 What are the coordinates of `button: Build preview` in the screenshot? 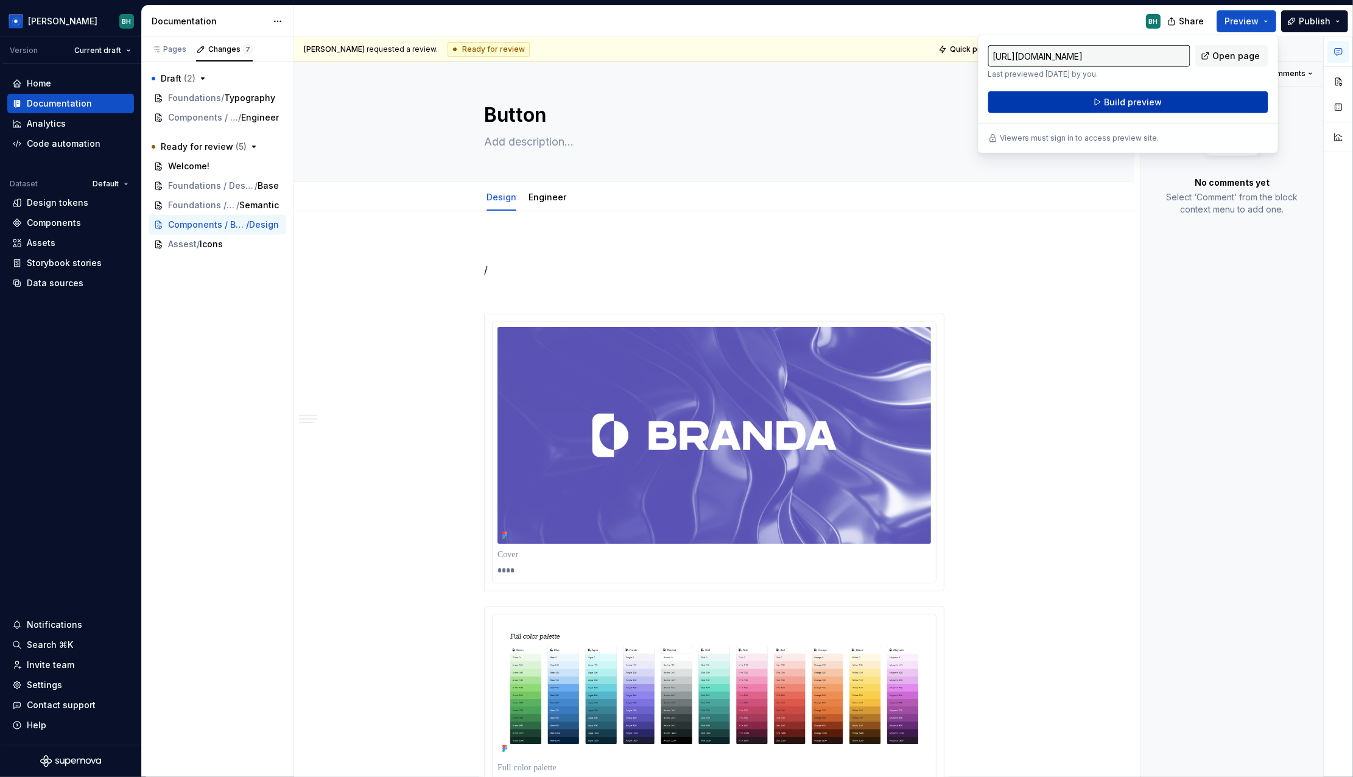 It's located at (1128, 102).